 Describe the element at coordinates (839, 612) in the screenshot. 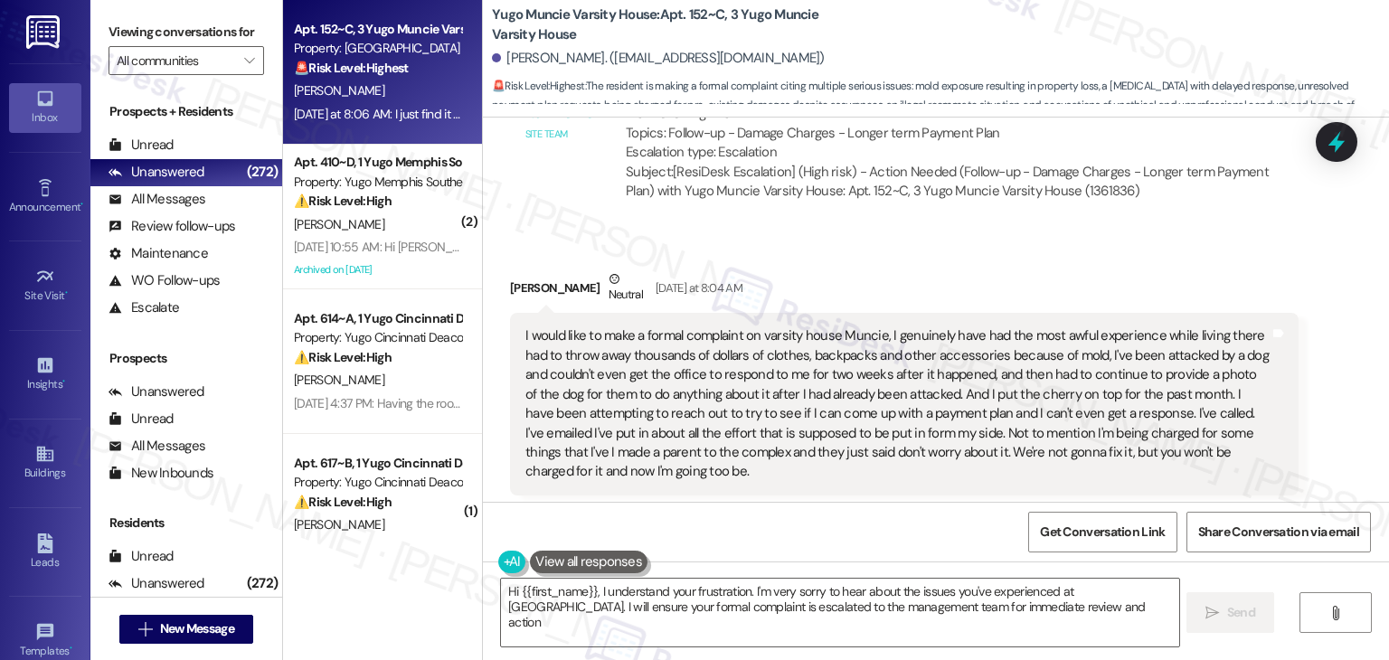

I see `textarea: Hi {{first_name}}, I understand your frustration. I'm very sorry to hear about the issues you've ...` at that location.